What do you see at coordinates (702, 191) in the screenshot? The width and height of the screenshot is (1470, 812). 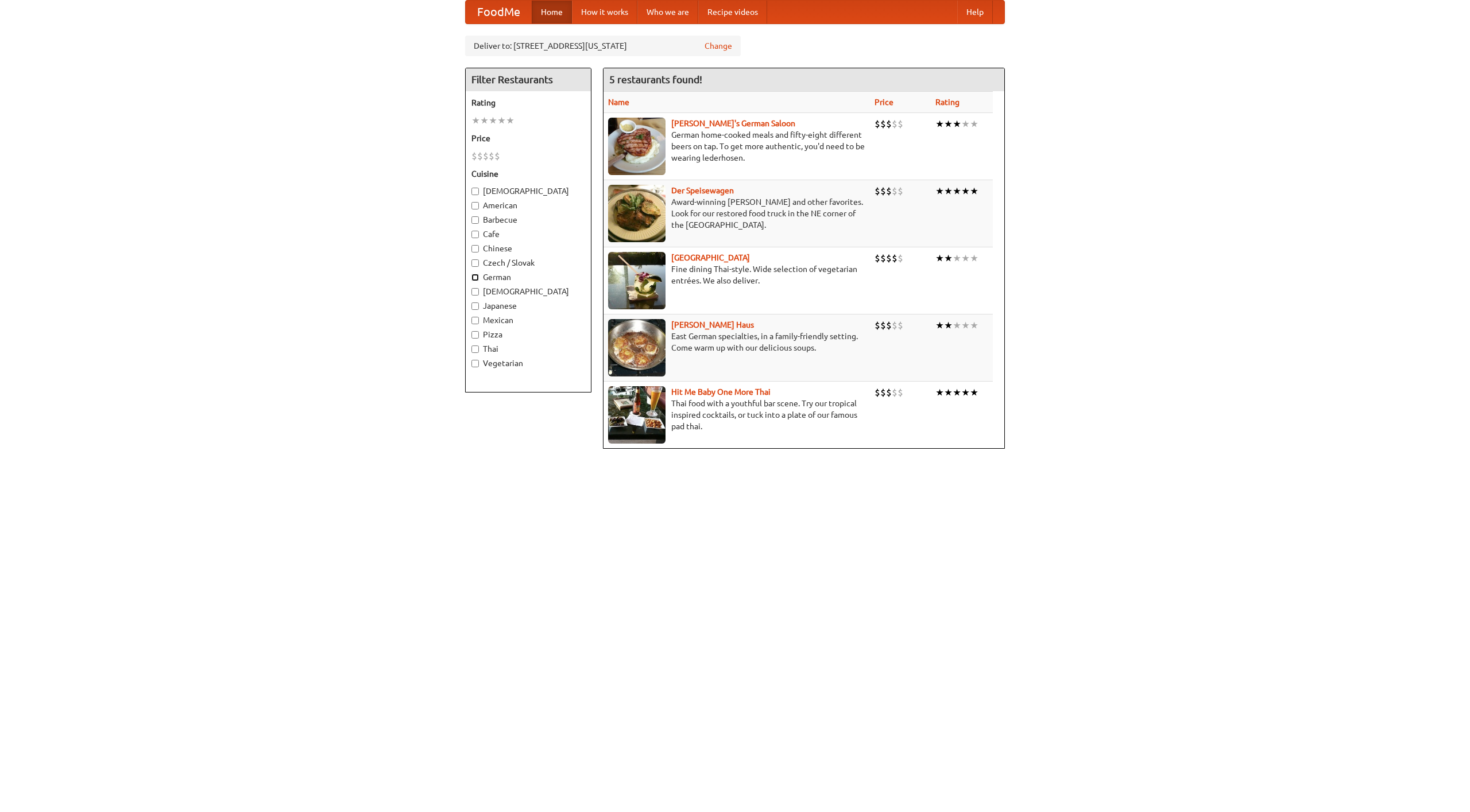 I see `b: Der Speisewagen` at bounding box center [702, 191].